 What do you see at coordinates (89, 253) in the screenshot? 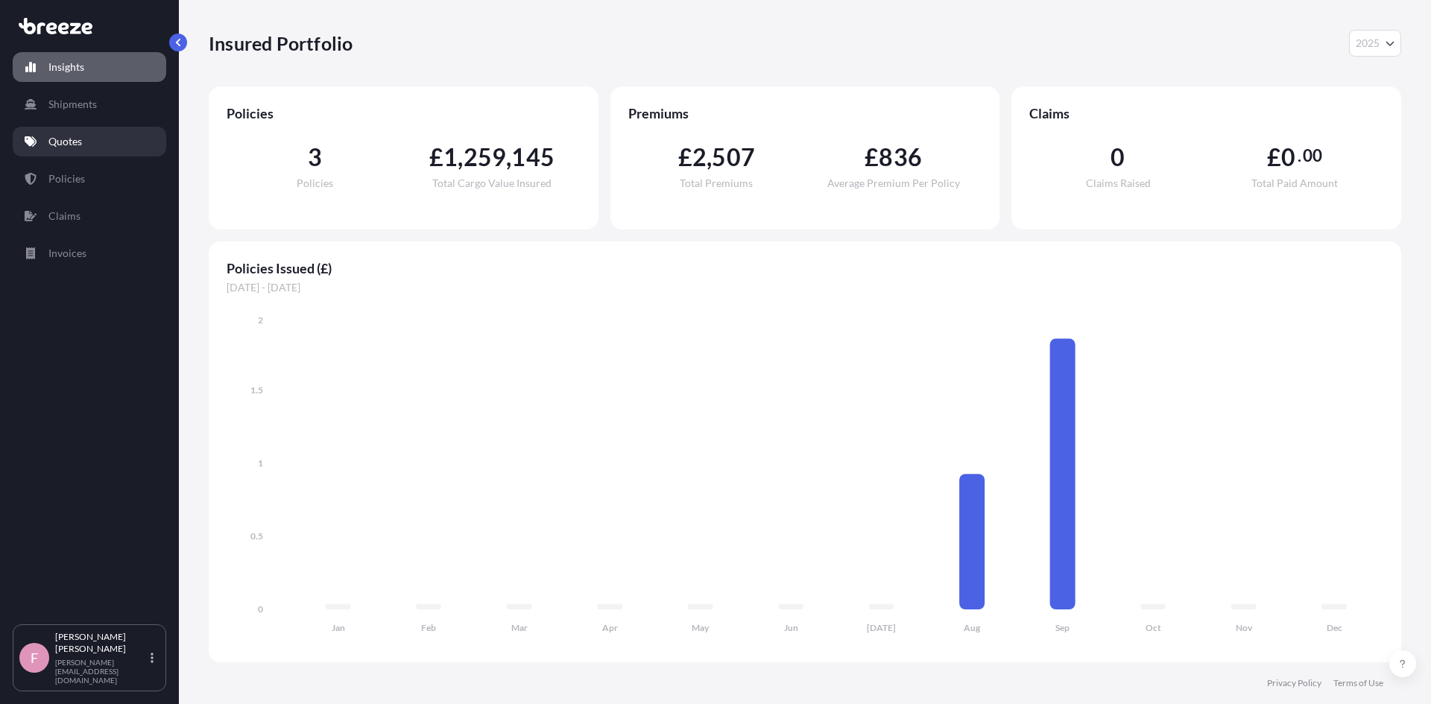
I see `a: Invoices` at bounding box center [89, 253].